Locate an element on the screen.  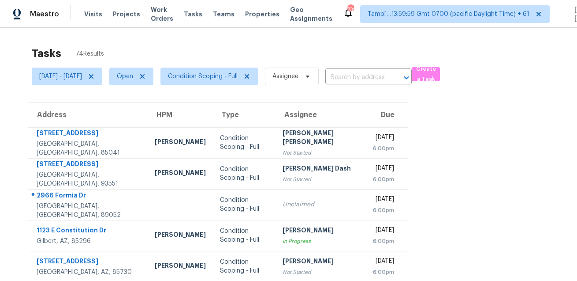
th: Type is located at coordinates (244, 115).